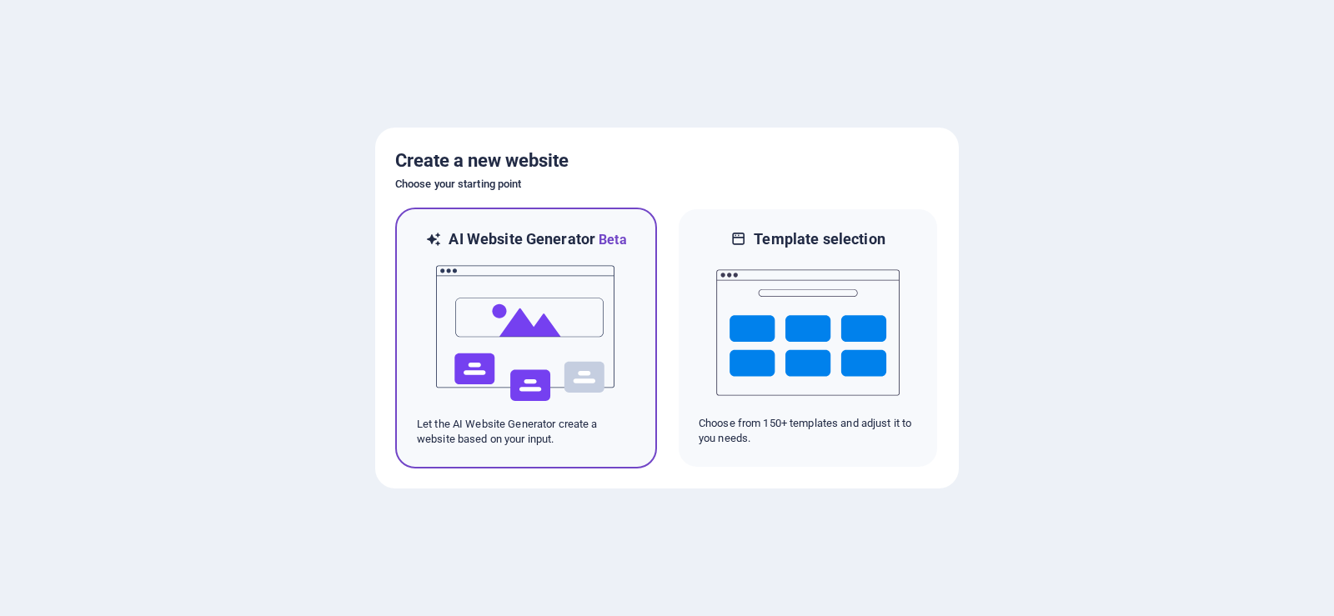 The width and height of the screenshot is (1334, 616). What do you see at coordinates (667, 184) in the screenshot?
I see `h6: Choose your starting point` at bounding box center [667, 184].